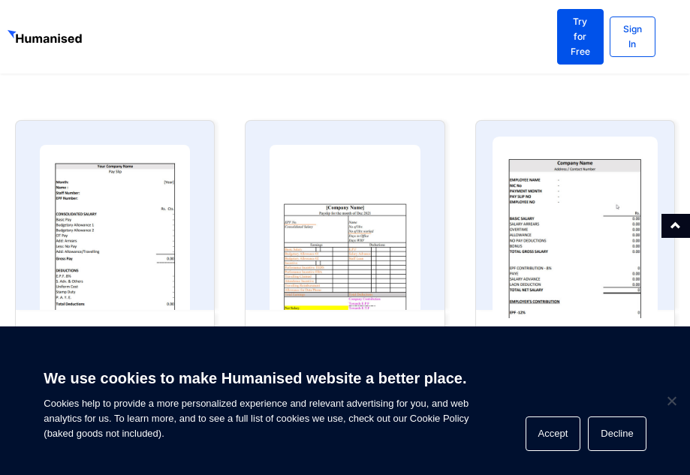 This screenshot has width=690, height=475. I want to click on a: Sign In, so click(633, 37).